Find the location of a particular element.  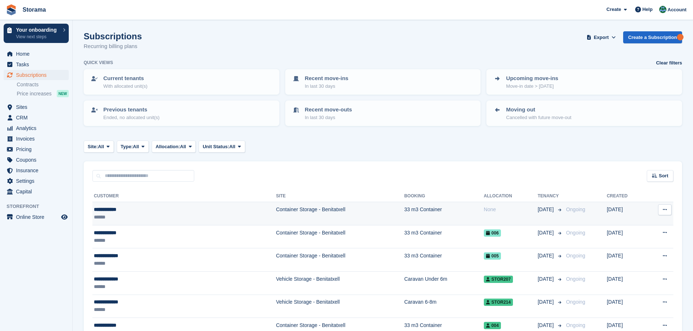

span: Price increases is located at coordinates (34, 94).